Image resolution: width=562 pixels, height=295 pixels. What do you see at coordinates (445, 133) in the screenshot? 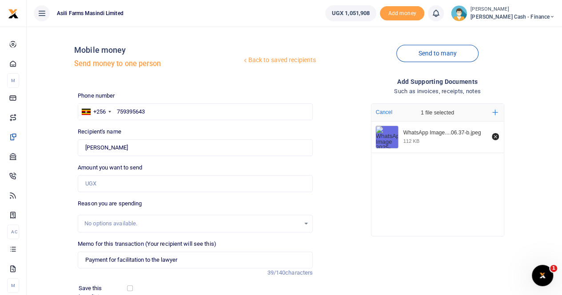
I see `div: WhatsApp Image 2025-09-10 at 12.06.37-b.jpeg` at bounding box center [445, 133].